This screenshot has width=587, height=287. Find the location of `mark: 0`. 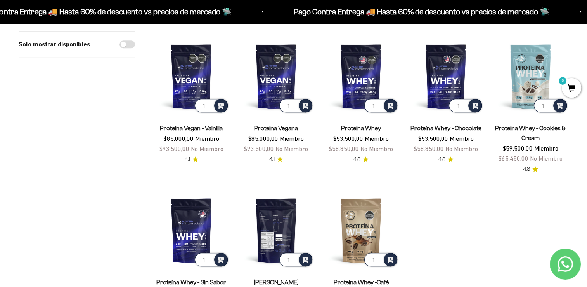

mark: 0 is located at coordinates (563, 81).